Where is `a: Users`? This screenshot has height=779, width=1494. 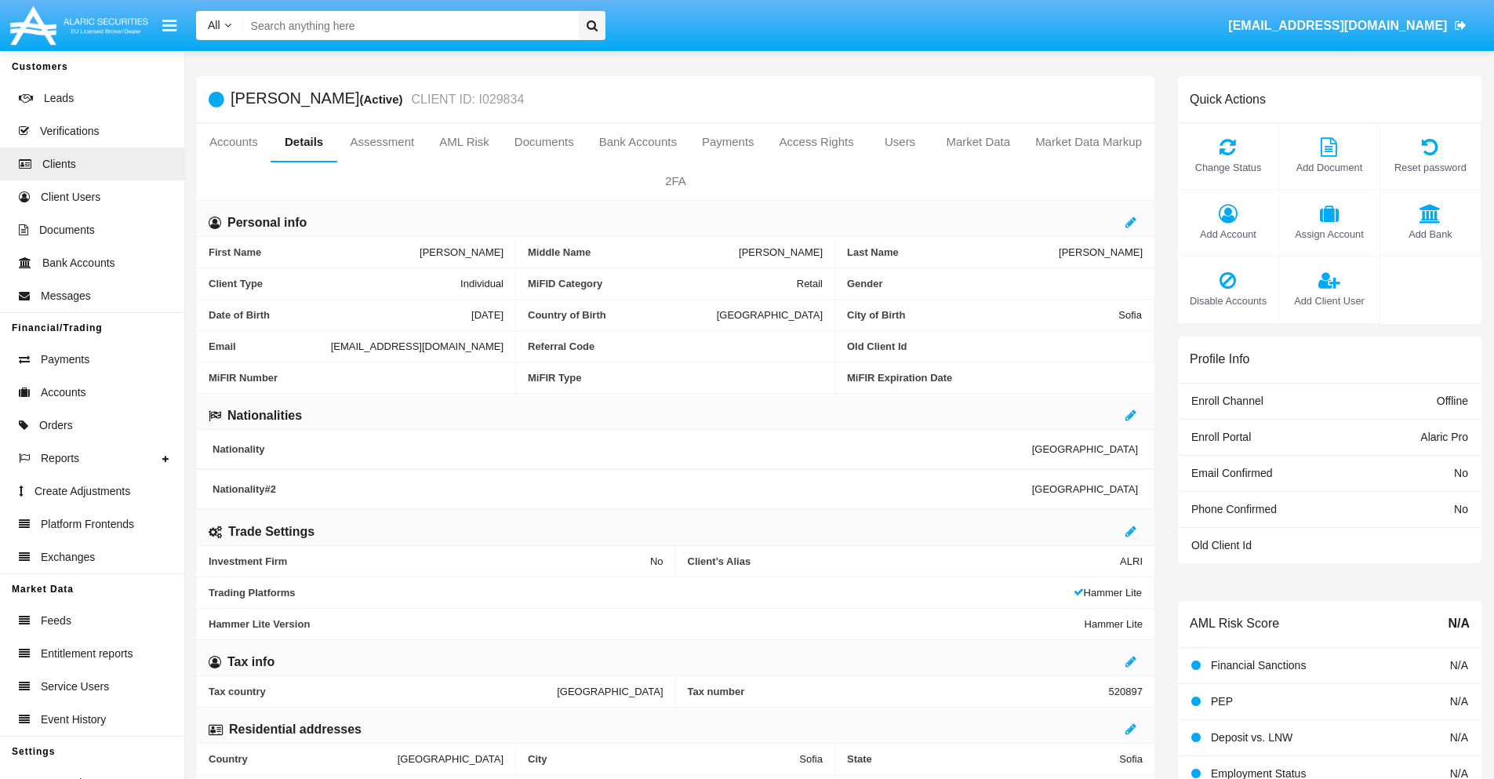 a: Users is located at coordinates (901, 142).